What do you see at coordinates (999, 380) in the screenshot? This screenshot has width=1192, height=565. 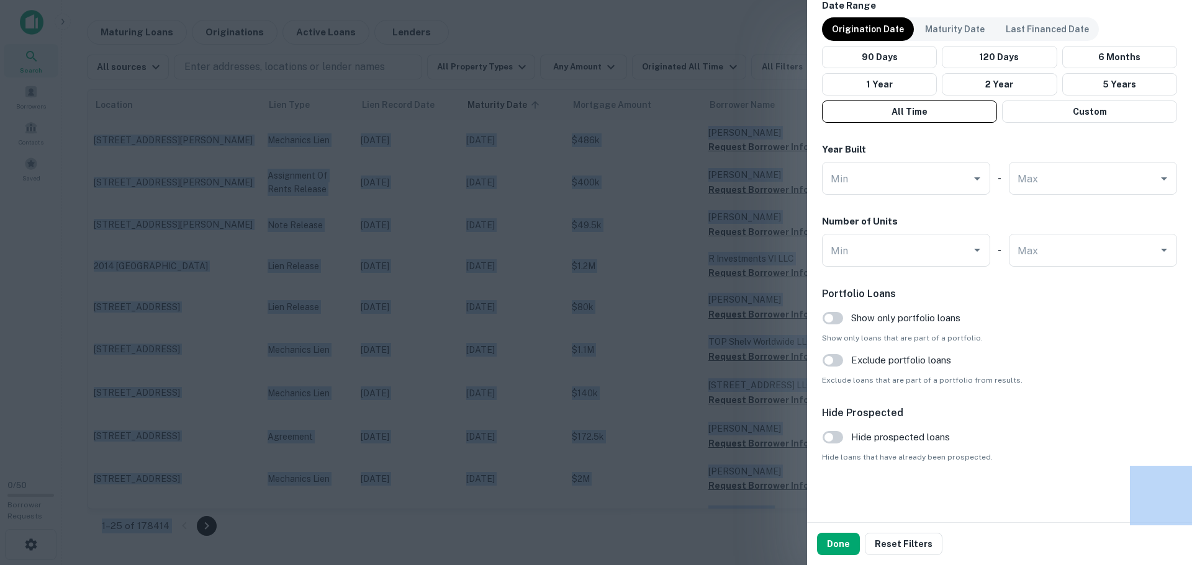 I see `span: Exclude loans that are part of a portfolio from results.` at bounding box center [999, 380].